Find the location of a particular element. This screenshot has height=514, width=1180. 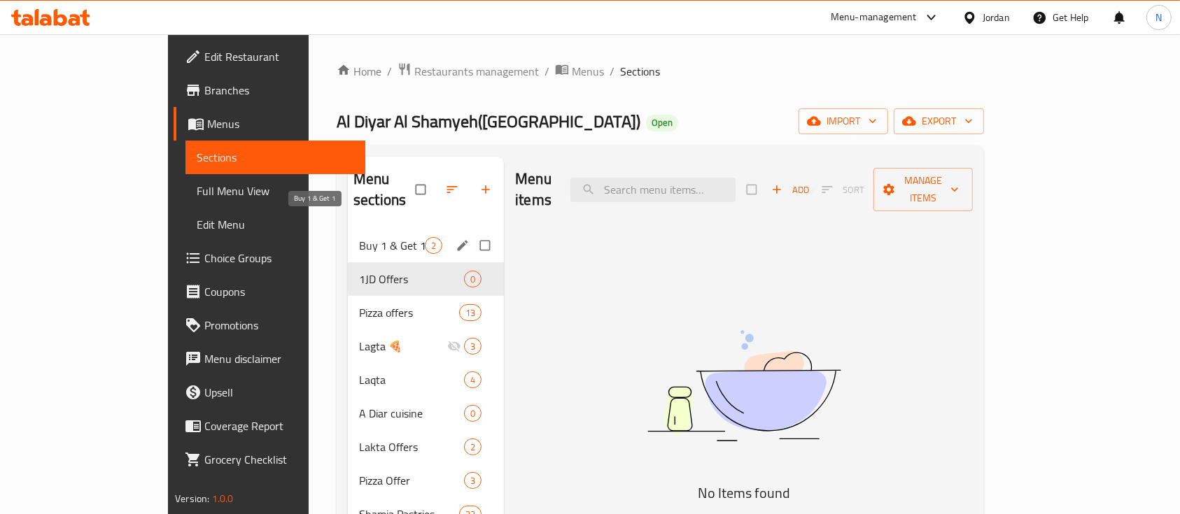

span: Add is located at coordinates (790, 190).